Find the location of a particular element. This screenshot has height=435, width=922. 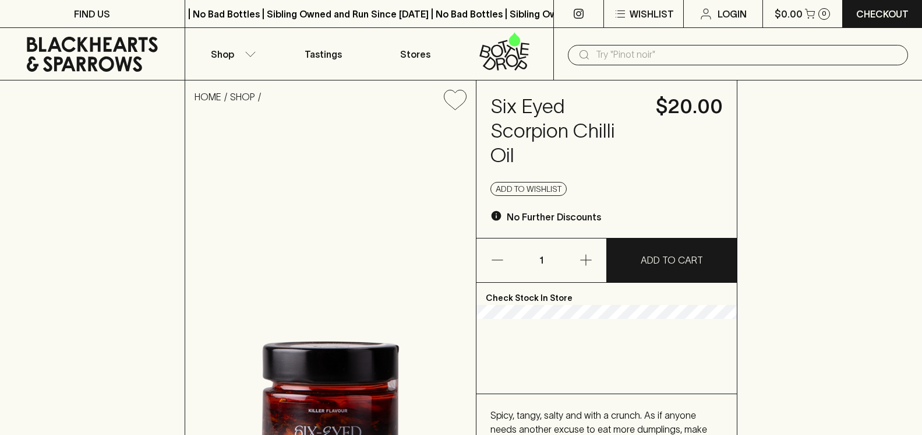

a: Stores is located at coordinates (415, 54).